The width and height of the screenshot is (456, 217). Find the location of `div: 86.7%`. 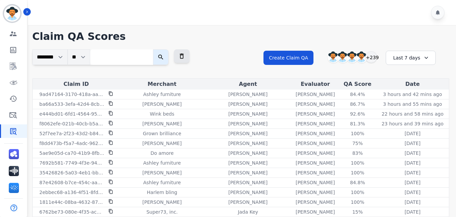

div: 86.7% is located at coordinates (357, 104).